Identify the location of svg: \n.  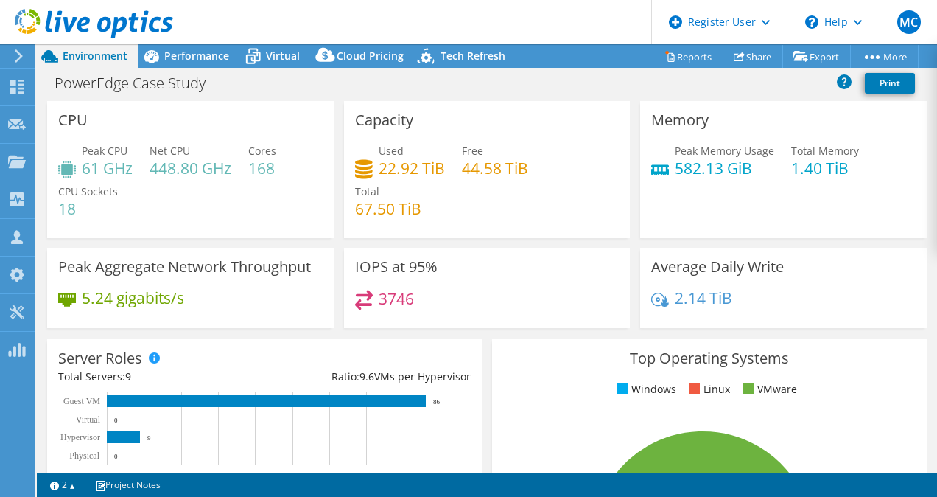
(812, 22).